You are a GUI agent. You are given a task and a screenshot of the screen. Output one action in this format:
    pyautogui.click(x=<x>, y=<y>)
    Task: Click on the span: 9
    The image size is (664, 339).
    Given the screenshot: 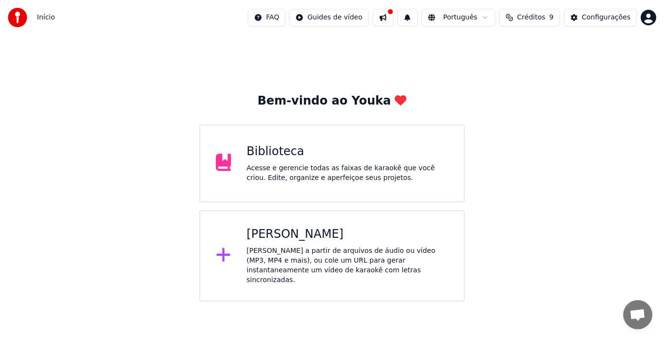 What is the action you would take?
    pyautogui.click(x=552, y=18)
    